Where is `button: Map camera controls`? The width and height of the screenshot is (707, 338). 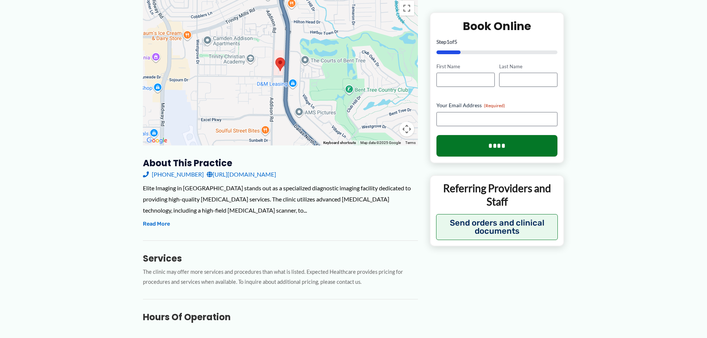
button: Map camera controls is located at coordinates (407, 129).